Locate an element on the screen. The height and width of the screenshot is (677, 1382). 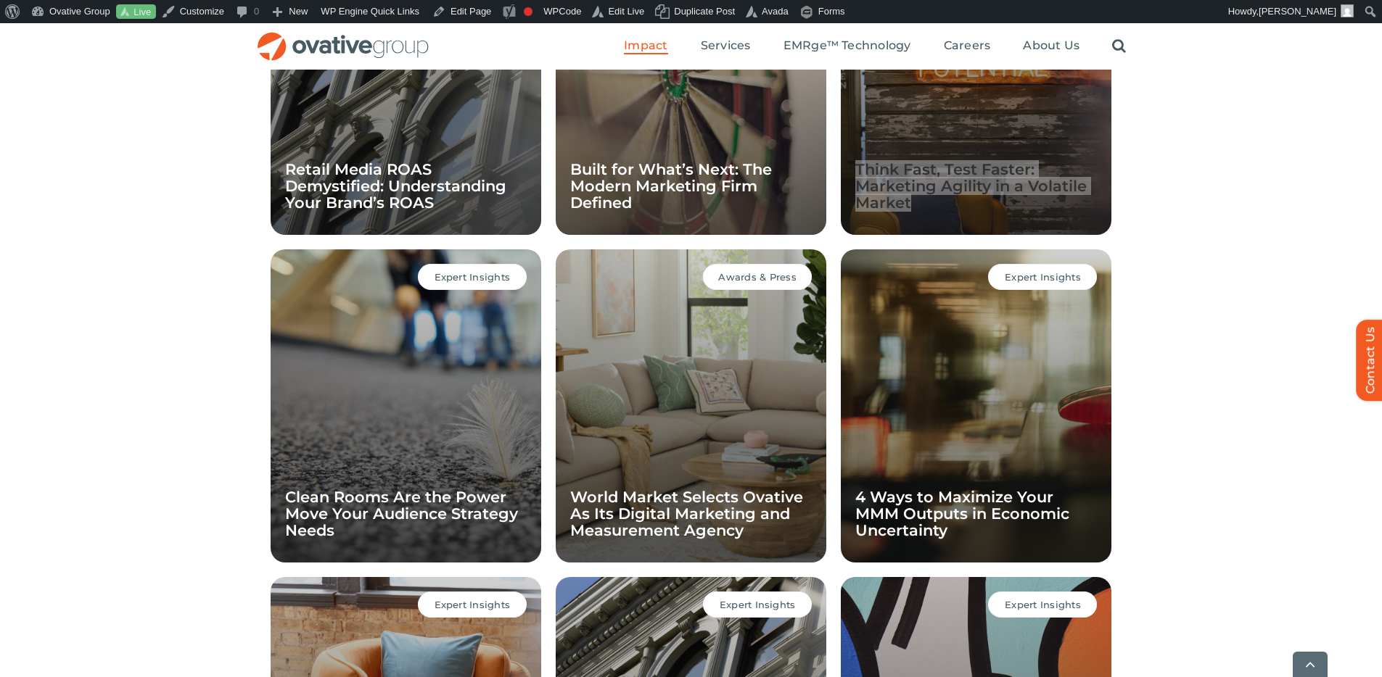
nav: Menu is located at coordinates (875, 46).